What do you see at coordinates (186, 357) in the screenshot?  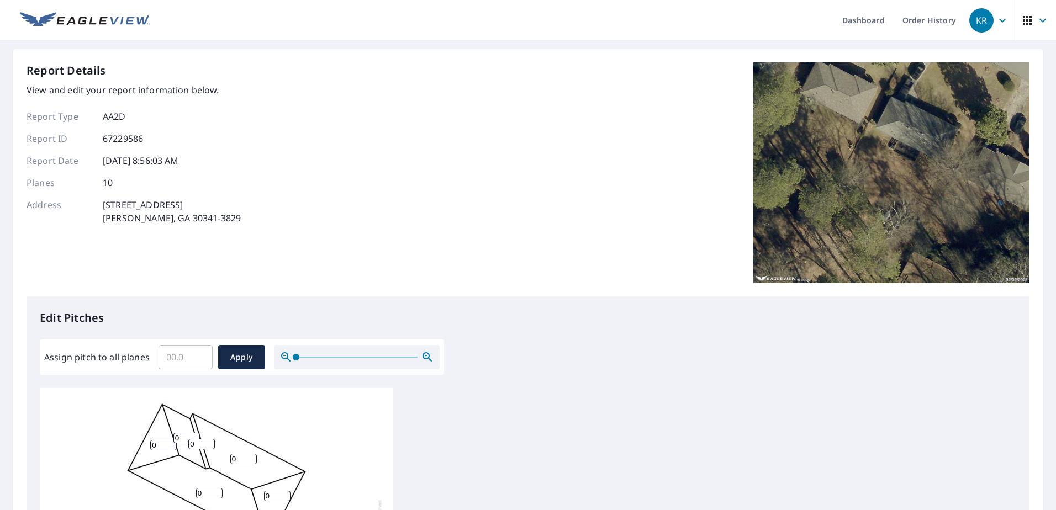 I see `input: 00.0` at bounding box center [186, 357].